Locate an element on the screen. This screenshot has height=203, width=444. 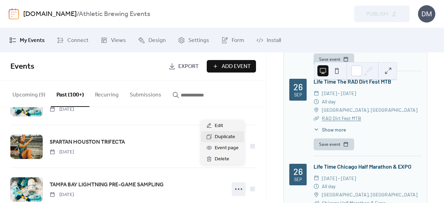
div: DM is located at coordinates (426, 14).